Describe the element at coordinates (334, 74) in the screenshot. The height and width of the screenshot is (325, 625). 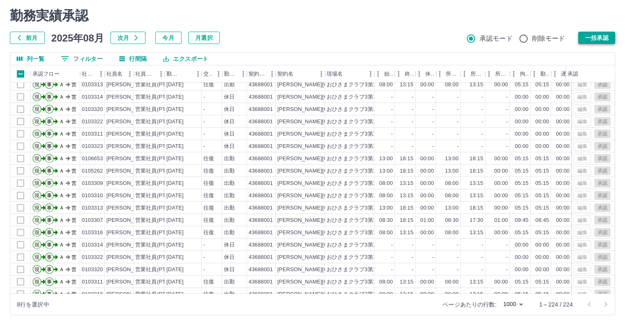
I see `div: 現場名` at that location.